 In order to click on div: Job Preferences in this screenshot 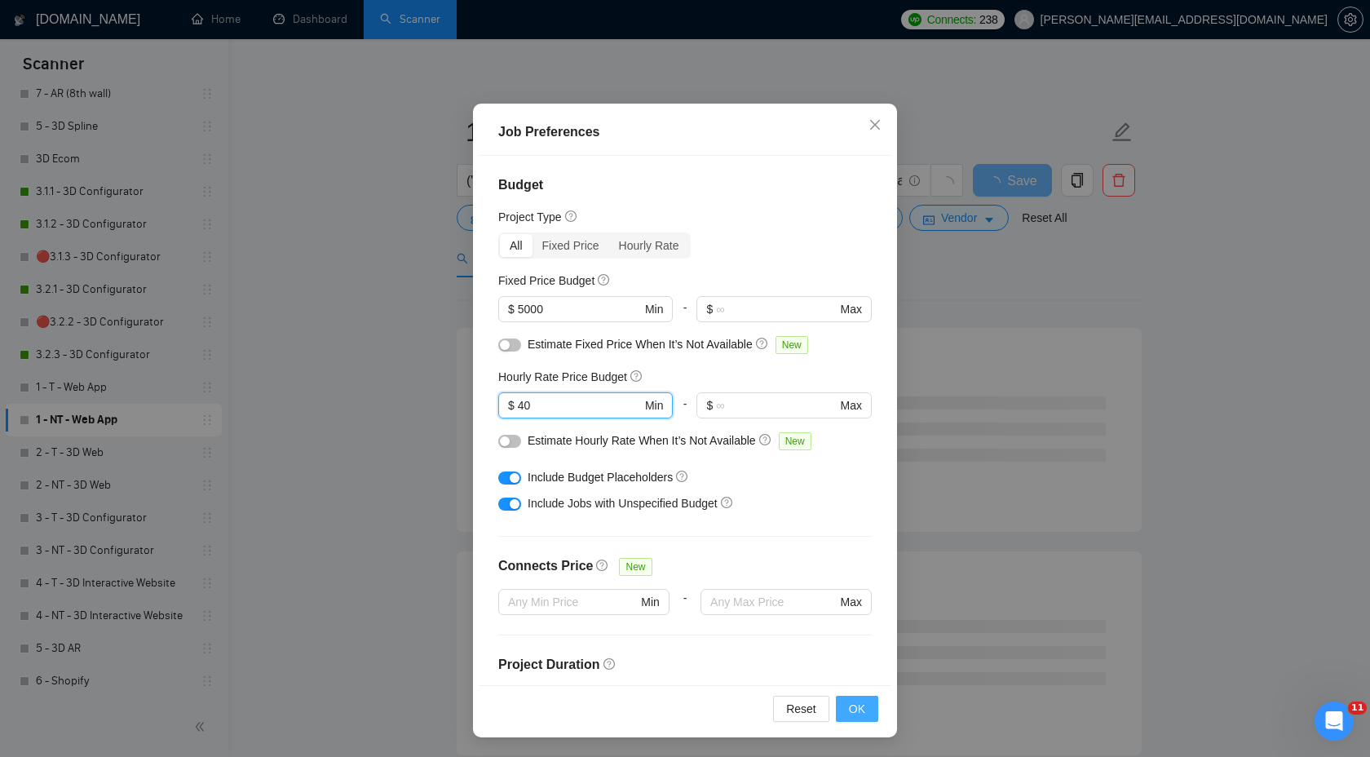, I will do `click(685, 132)`.